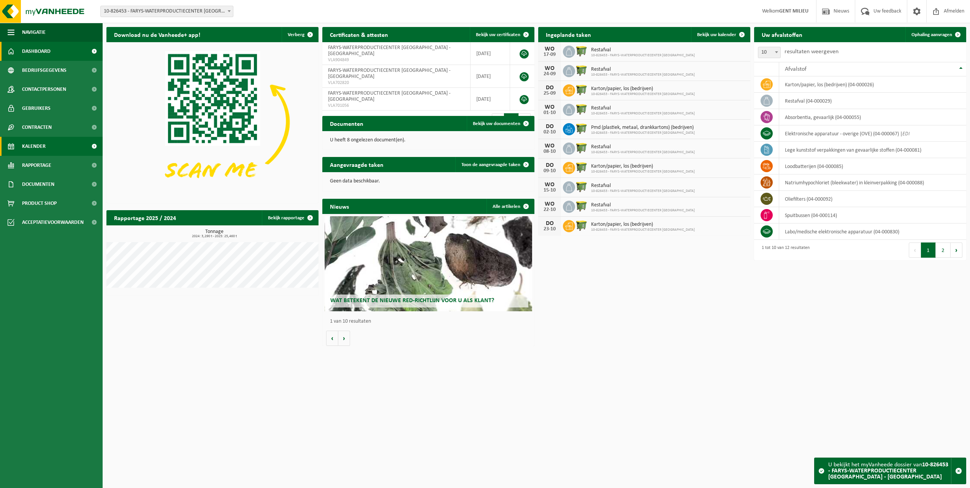 This screenshot has width=970, height=488. I want to click on button: Verberg, so click(299, 35).